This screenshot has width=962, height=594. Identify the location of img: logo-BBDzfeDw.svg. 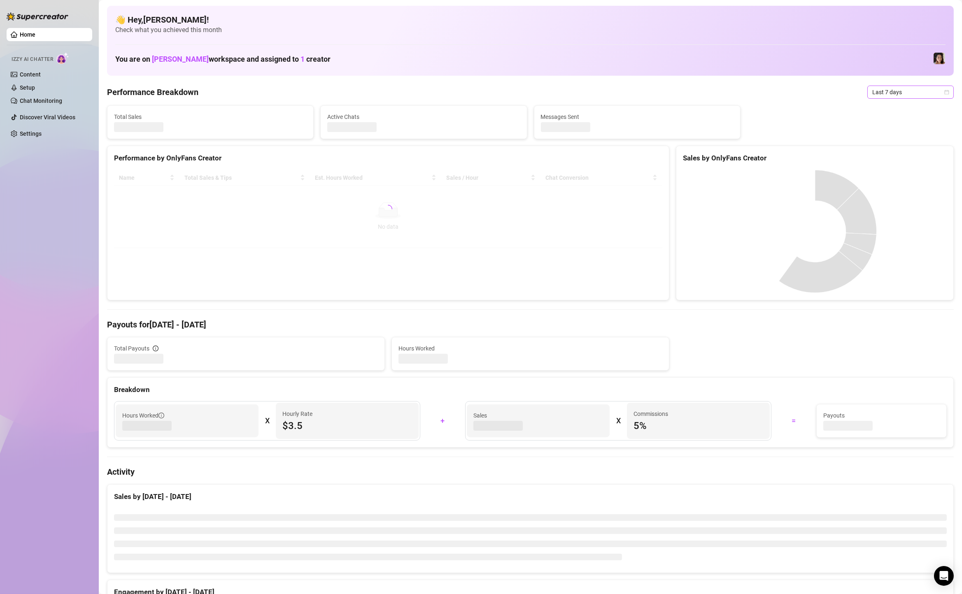
(37, 16).